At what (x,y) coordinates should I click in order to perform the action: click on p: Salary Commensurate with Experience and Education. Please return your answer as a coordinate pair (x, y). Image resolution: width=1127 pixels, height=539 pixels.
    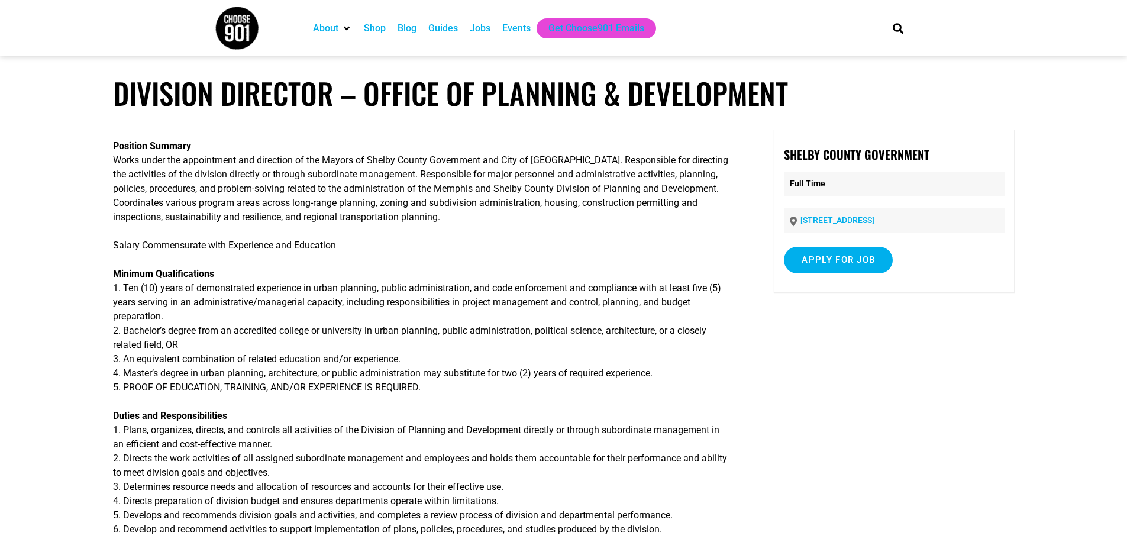
    Looking at the image, I should click on (421, 246).